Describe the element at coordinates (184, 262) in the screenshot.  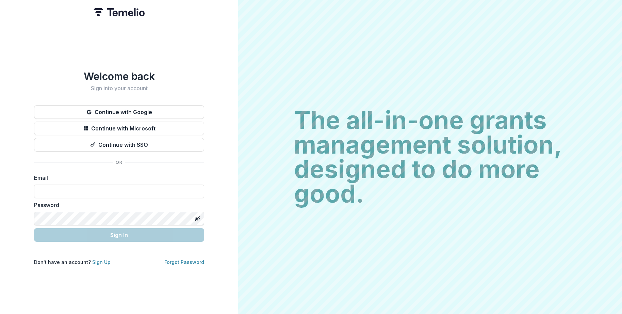
I see `a: Forgot Password` at that location.